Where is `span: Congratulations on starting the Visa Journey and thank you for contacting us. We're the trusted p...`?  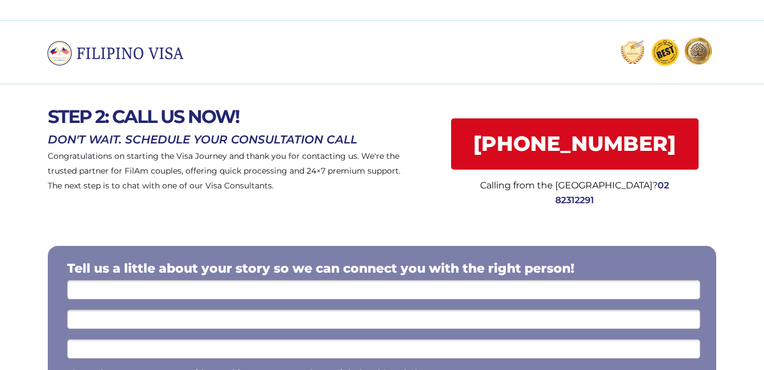
span: Congratulations on starting the Visa Journey and thank you for contacting us. We're the trusted p... is located at coordinates (224, 171).